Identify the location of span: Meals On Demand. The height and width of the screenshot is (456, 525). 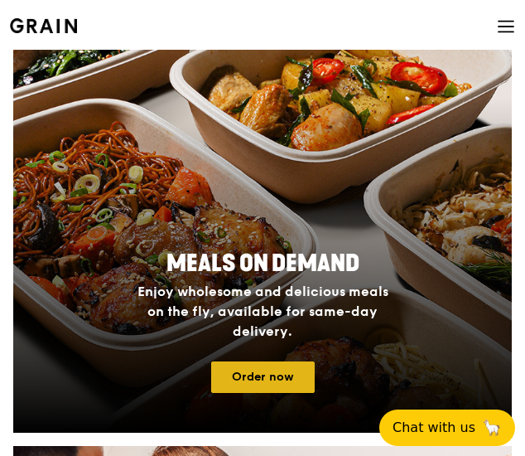
(263, 263).